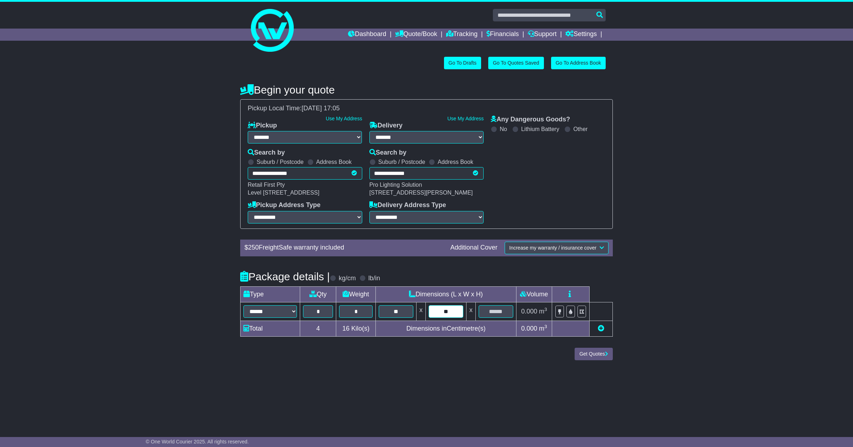 The height and width of the screenshot is (447, 853). Describe the element at coordinates (503, 35) in the screenshot. I see `a: Financials` at that location.